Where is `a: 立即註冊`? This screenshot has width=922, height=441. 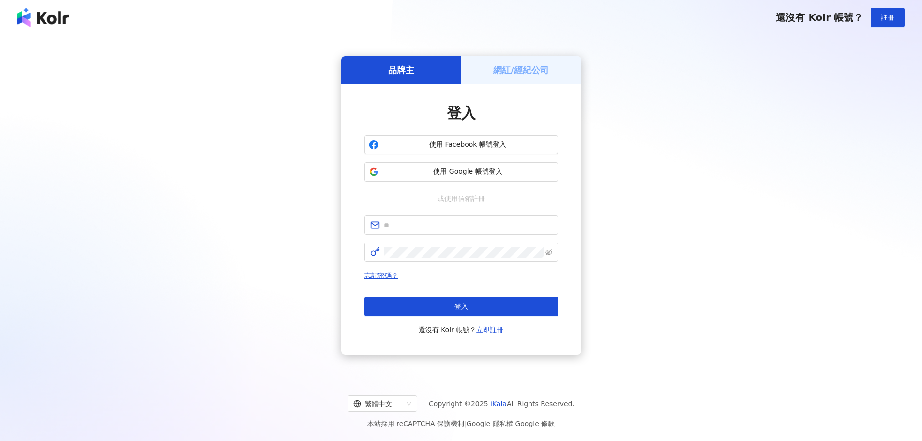
a: 立即註冊 is located at coordinates (490, 329).